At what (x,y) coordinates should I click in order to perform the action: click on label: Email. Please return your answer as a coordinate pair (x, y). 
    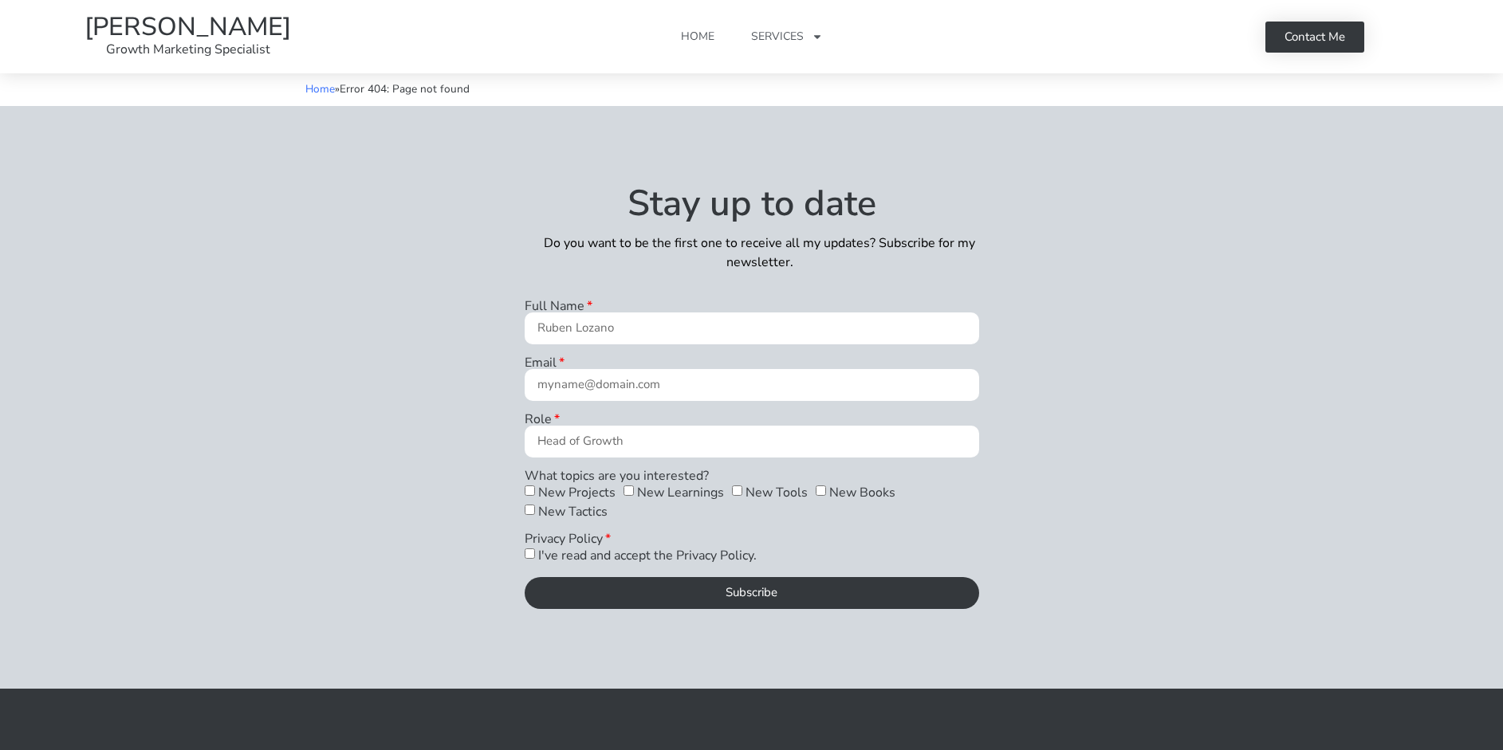
    Looking at the image, I should click on (544, 363).